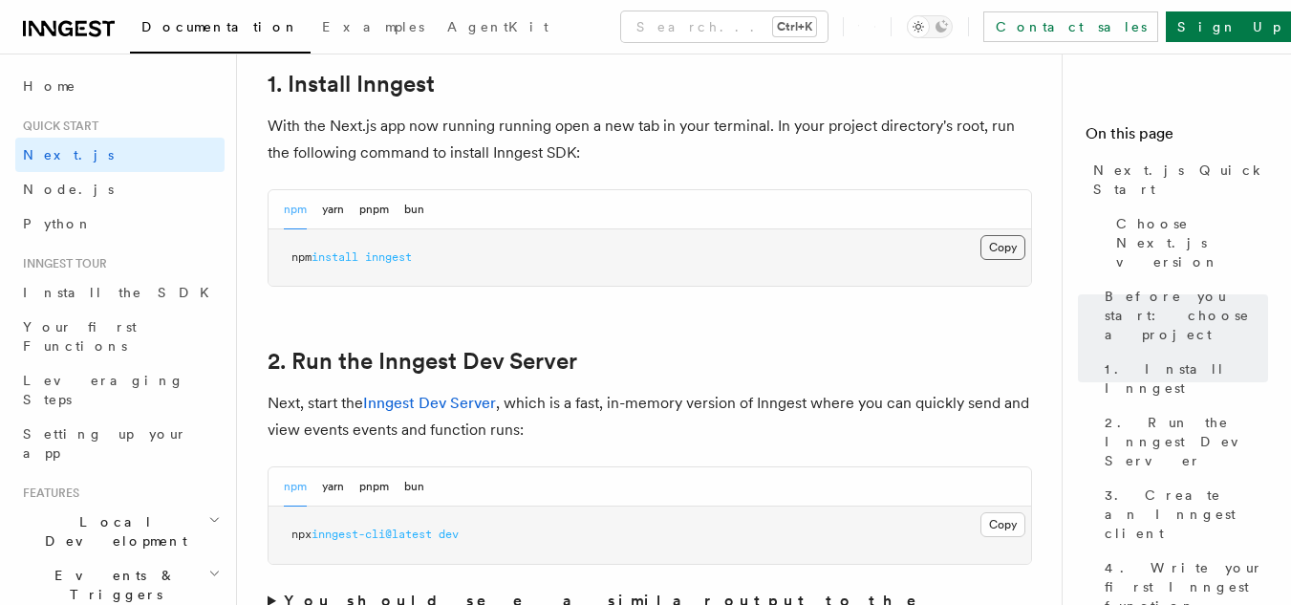 This screenshot has width=1291, height=605. What do you see at coordinates (373, 27) in the screenshot?
I see `span: Examples` at bounding box center [373, 27].